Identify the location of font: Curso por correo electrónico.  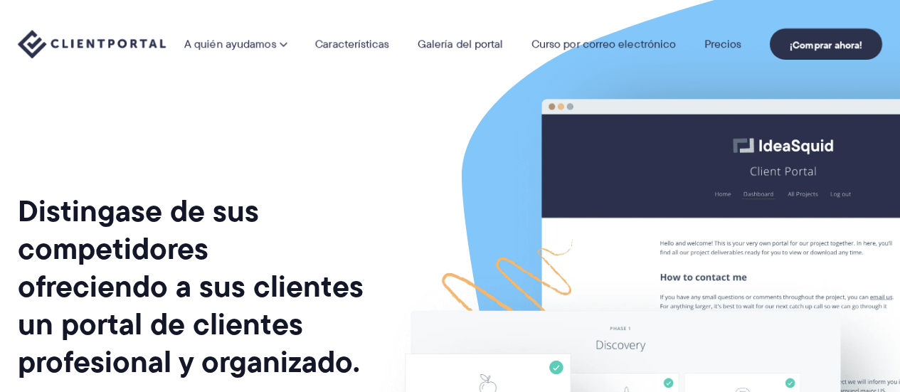
(603, 43).